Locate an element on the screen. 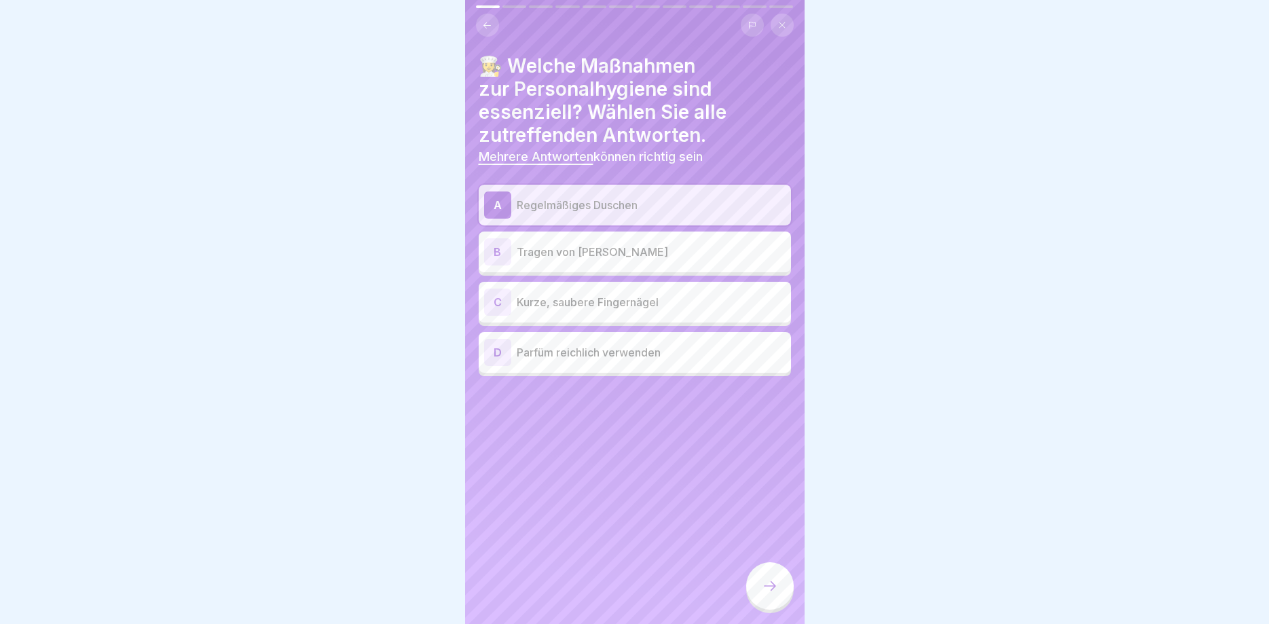 This screenshot has width=1269, height=624. p: Kurze, saubere Fingernägel is located at coordinates (651, 302).